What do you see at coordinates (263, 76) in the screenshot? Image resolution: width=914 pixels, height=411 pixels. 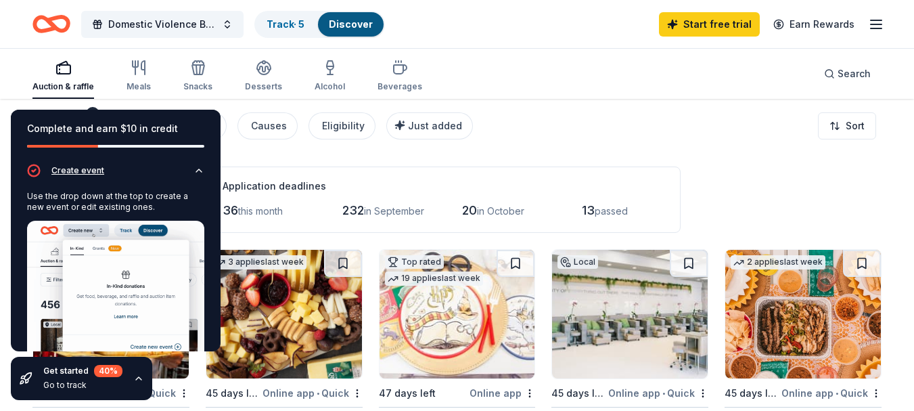 I see `button: Desserts` at bounding box center [263, 76].